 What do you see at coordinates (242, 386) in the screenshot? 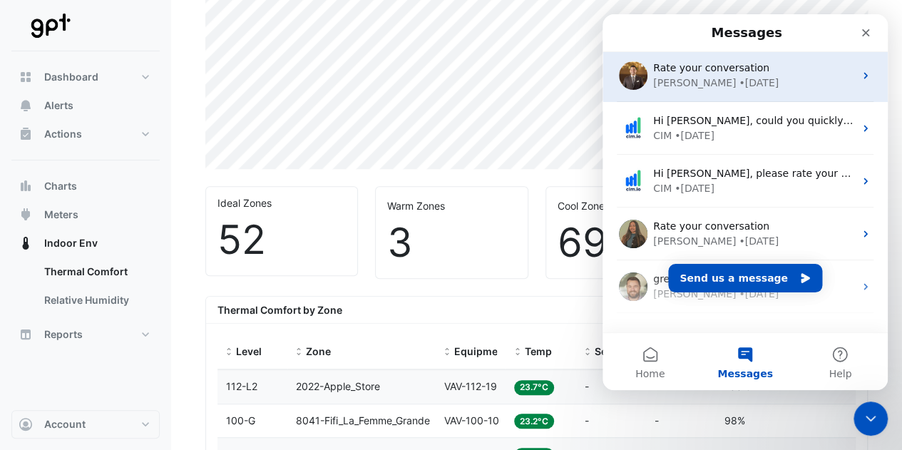
I see `span: 112-L2` at bounding box center [242, 386].